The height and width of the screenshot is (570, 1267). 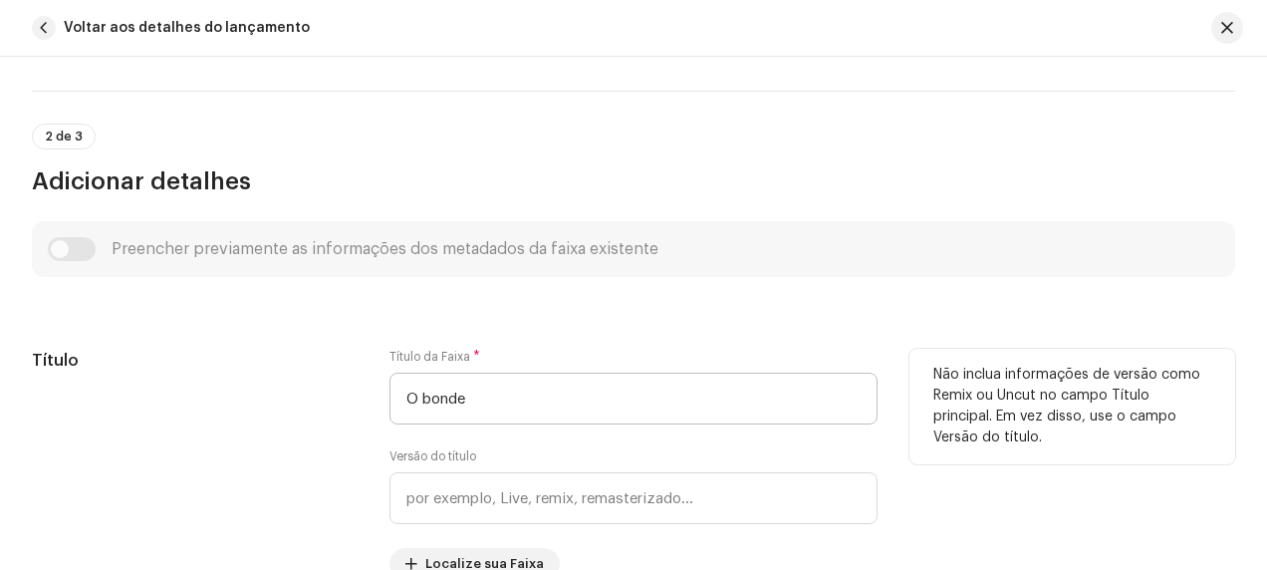 What do you see at coordinates (633, 498) in the screenshot?
I see `input: por exemplo, Live, remix, remasterizado...` at bounding box center [633, 498].